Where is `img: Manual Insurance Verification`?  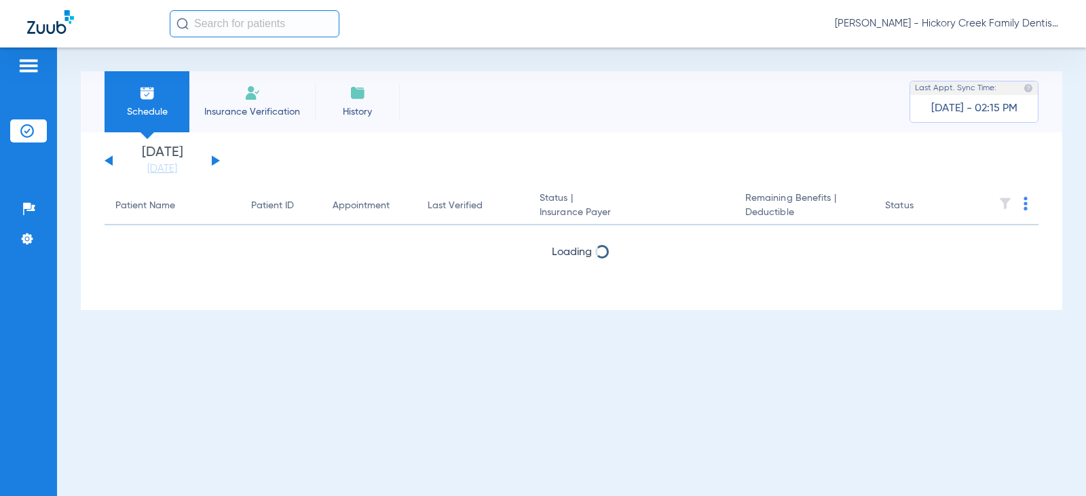
img: Manual Insurance Verification is located at coordinates (252, 93).